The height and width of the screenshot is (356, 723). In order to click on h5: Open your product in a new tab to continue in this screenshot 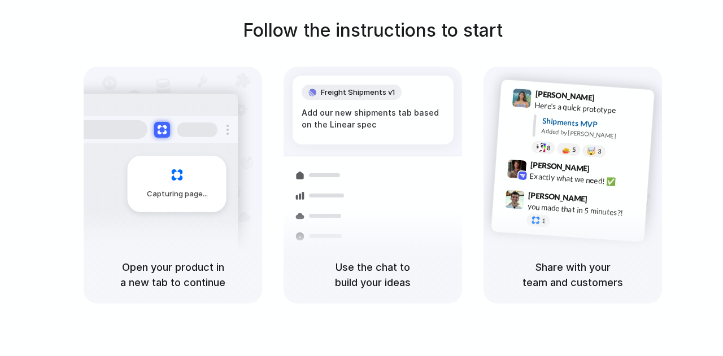, I will do `click(173, 275)`.